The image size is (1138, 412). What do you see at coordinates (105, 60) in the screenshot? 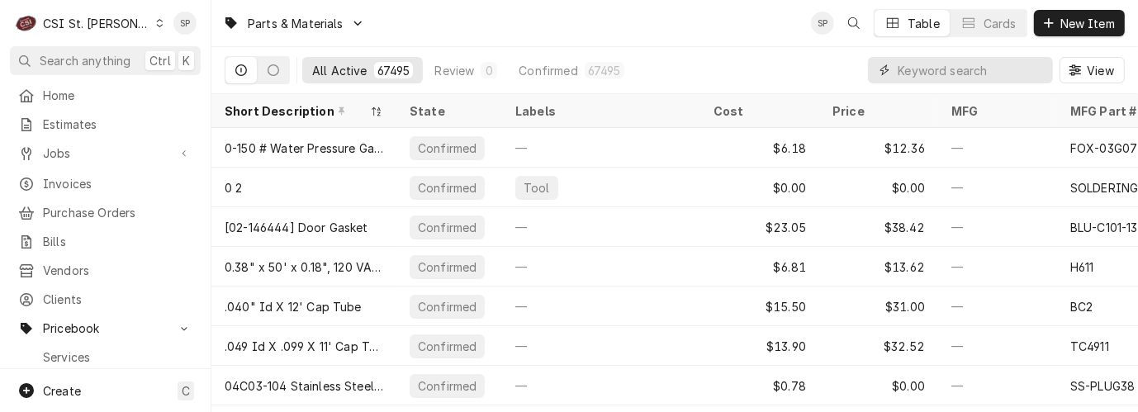
I see `button: Search anythingCtrlK` at bounding box center [105, 60].